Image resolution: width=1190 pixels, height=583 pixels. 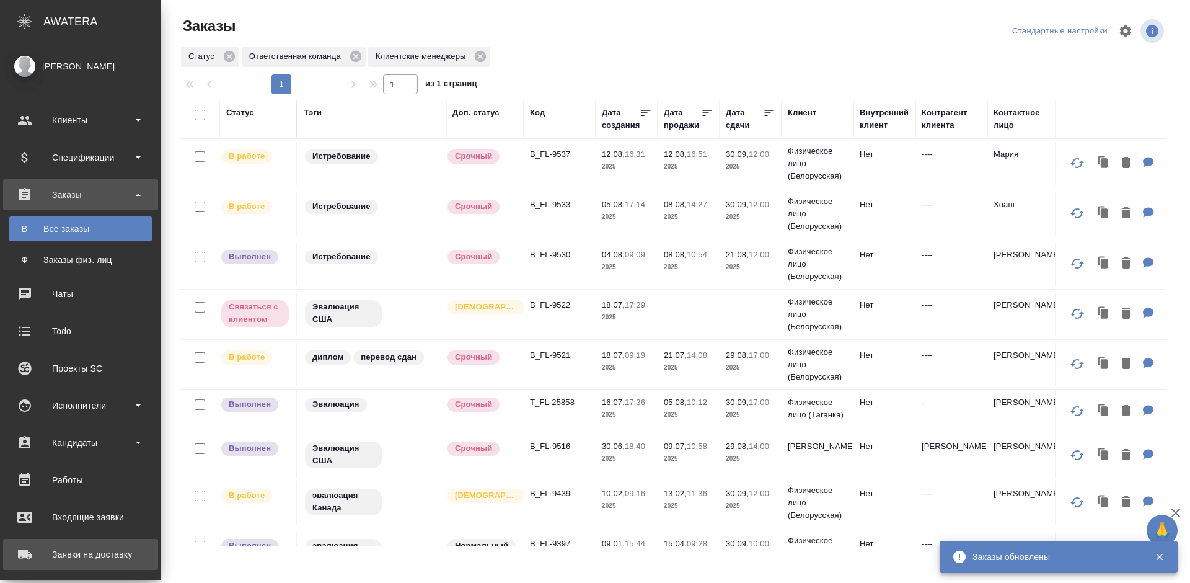 I want to click on div: Кандидаты, so click(x=81, y=443).